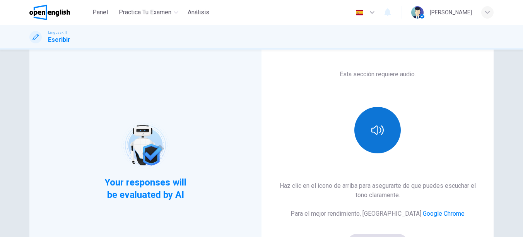  I want to click on span: Análisis, so click(198, 12).